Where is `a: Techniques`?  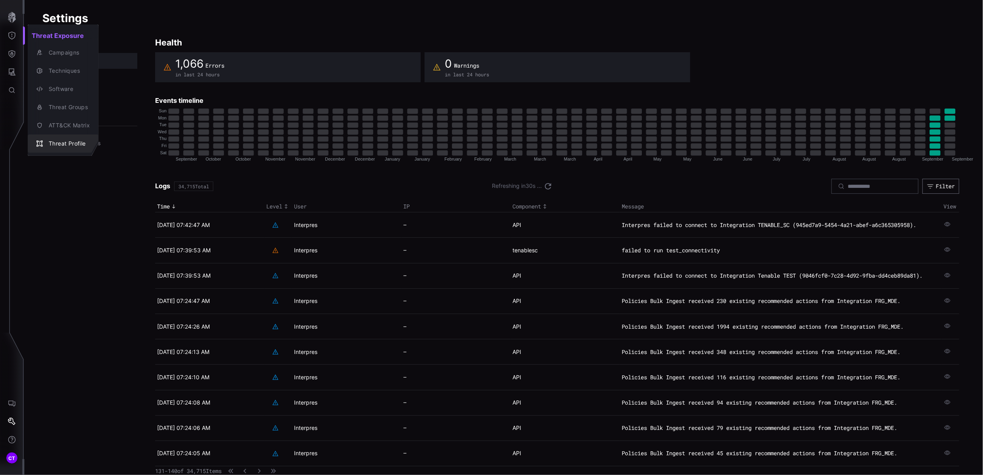
a: Techniques is located at coordinates (63, 71).